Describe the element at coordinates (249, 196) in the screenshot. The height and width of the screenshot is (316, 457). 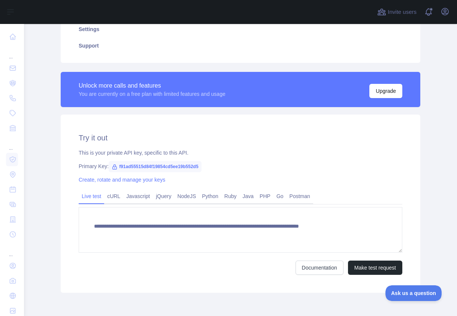
I see `a: Java` at that location.